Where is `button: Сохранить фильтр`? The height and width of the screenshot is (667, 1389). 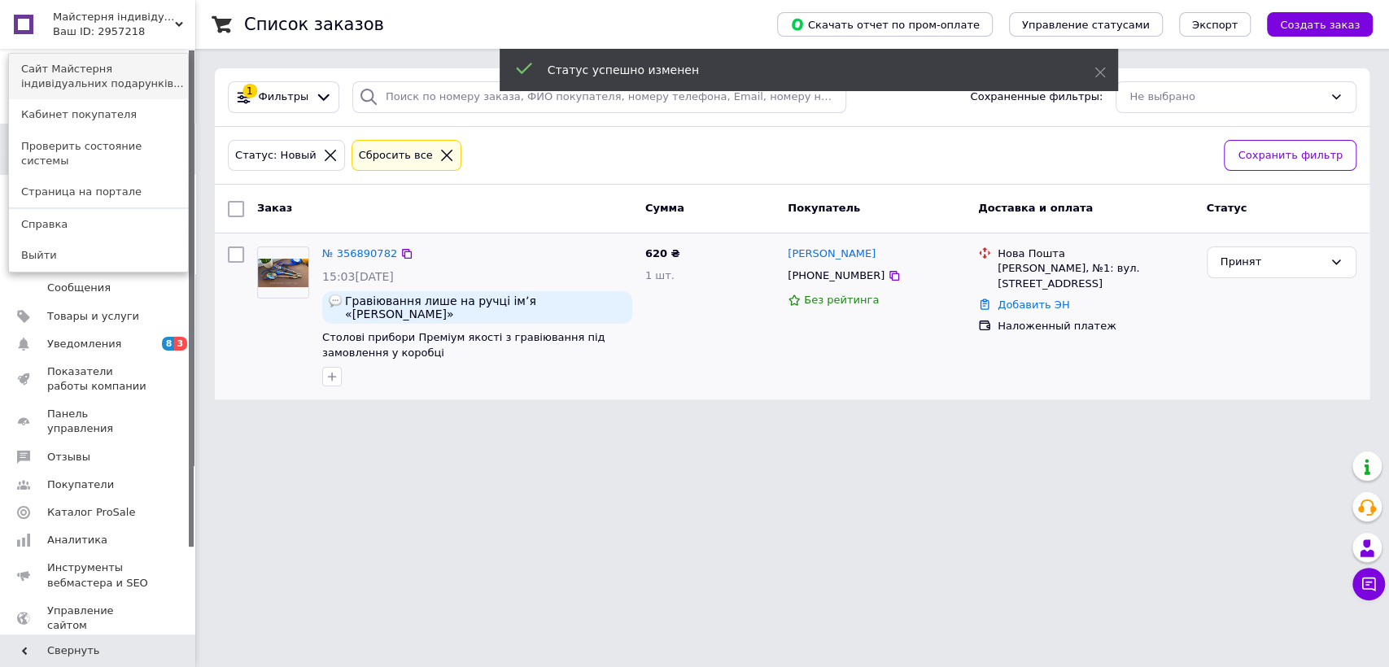 button: Сохранить фильтр is located at coordinates (1290, 155).